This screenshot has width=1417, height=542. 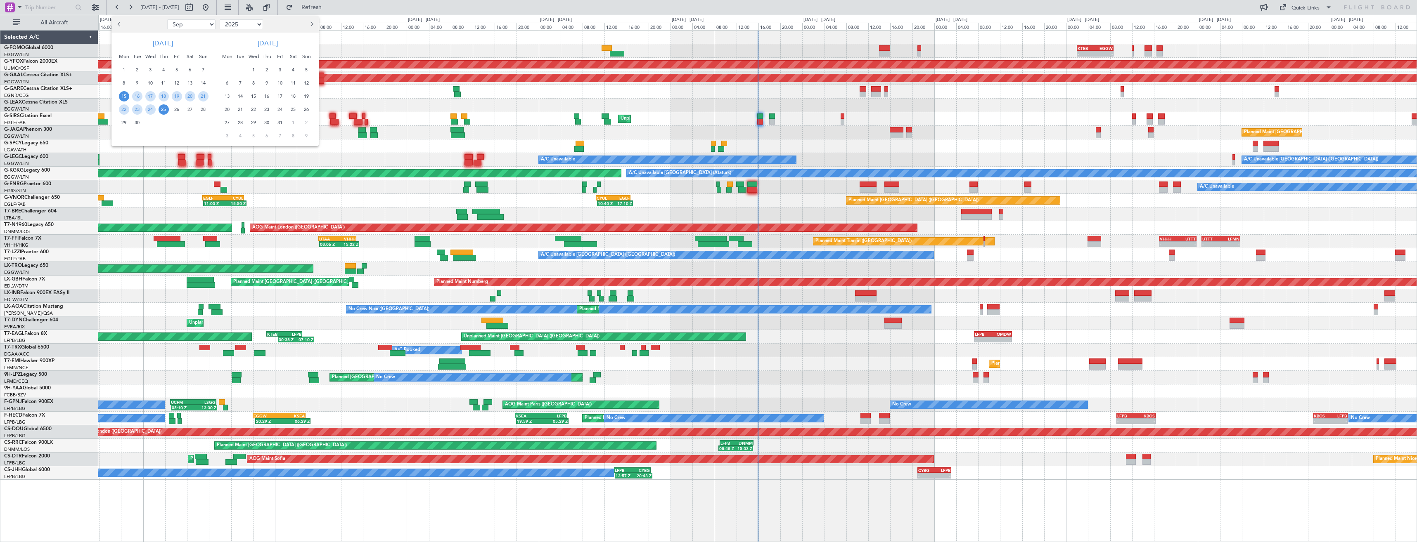 I want to click on div: 22-9-2025, so click(x=124, y=109).